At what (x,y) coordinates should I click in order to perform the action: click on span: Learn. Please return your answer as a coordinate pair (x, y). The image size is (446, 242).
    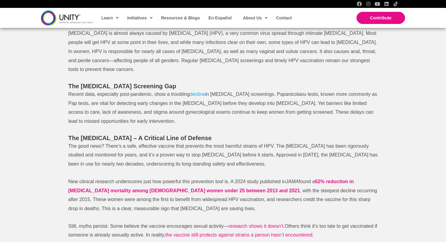
    Looking at the image, I should click on (110, 18).